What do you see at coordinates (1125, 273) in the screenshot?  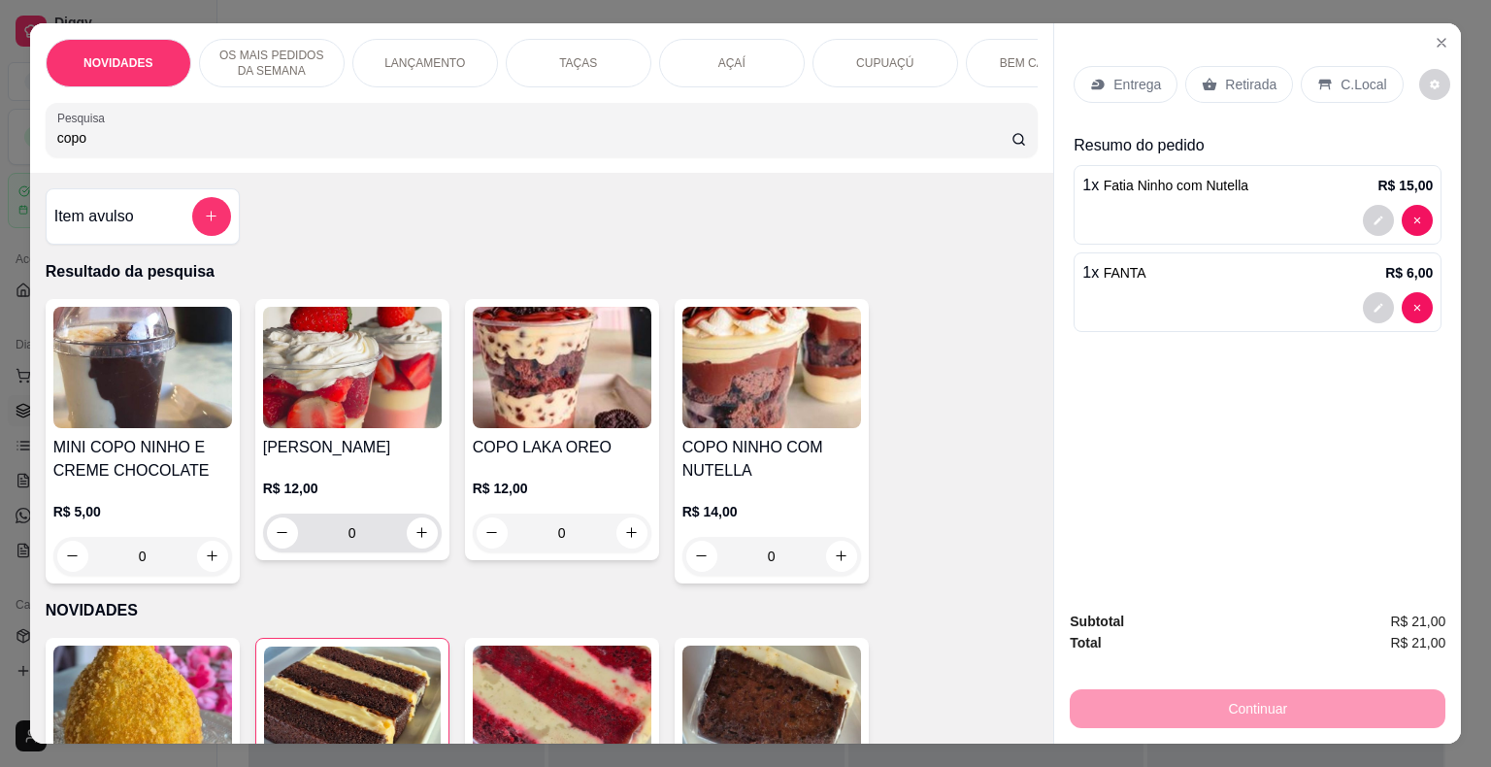 I see `span: FANTA` at bounding box center [1125, 273].